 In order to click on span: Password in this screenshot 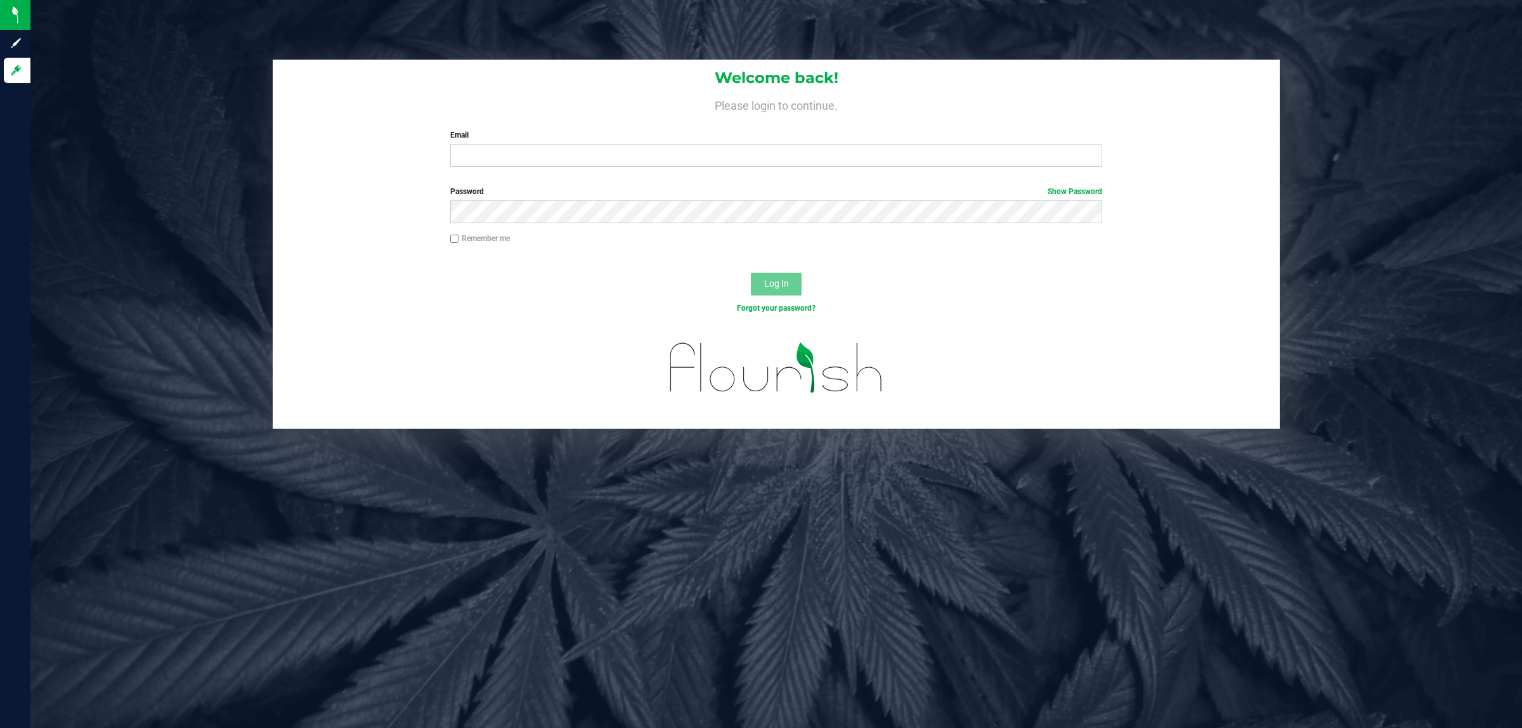, I will do `click(467, 192)`.